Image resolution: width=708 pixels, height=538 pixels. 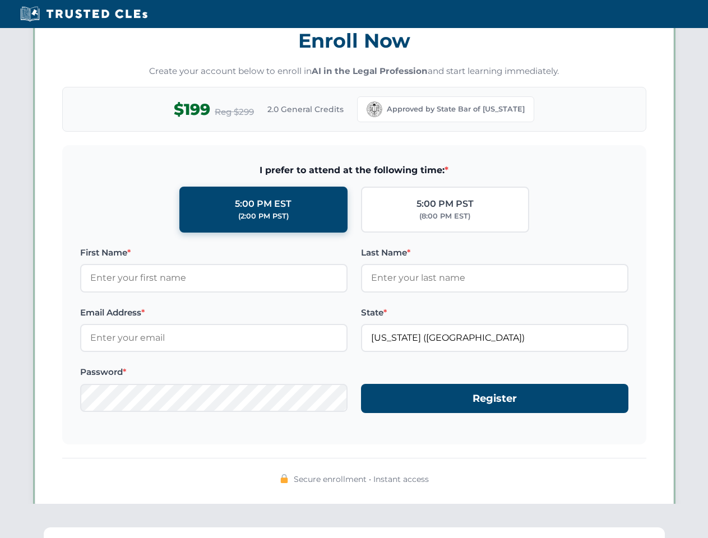 I want to click on div: (2:00 PM PST), so click(x=263, y=216).